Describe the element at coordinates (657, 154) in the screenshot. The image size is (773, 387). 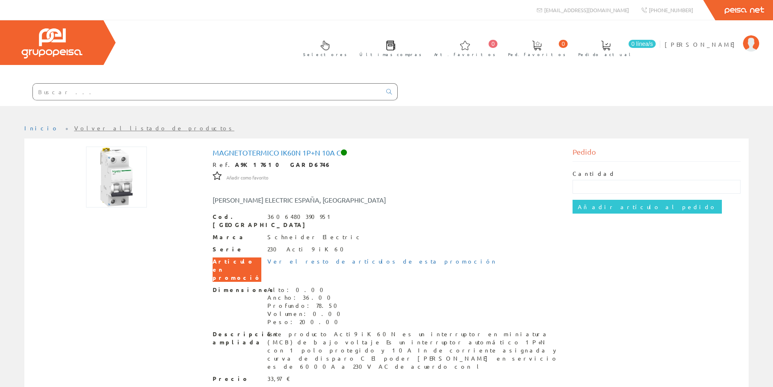
I see `div: Pedido` at that location.